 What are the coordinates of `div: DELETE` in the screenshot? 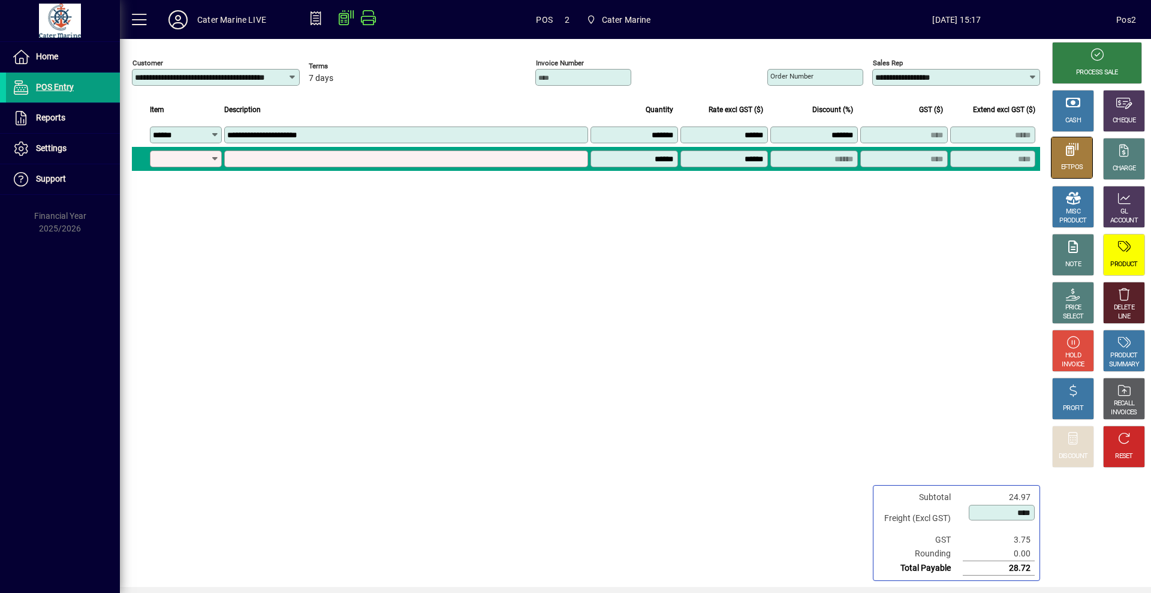 It's located at (1124, 308).